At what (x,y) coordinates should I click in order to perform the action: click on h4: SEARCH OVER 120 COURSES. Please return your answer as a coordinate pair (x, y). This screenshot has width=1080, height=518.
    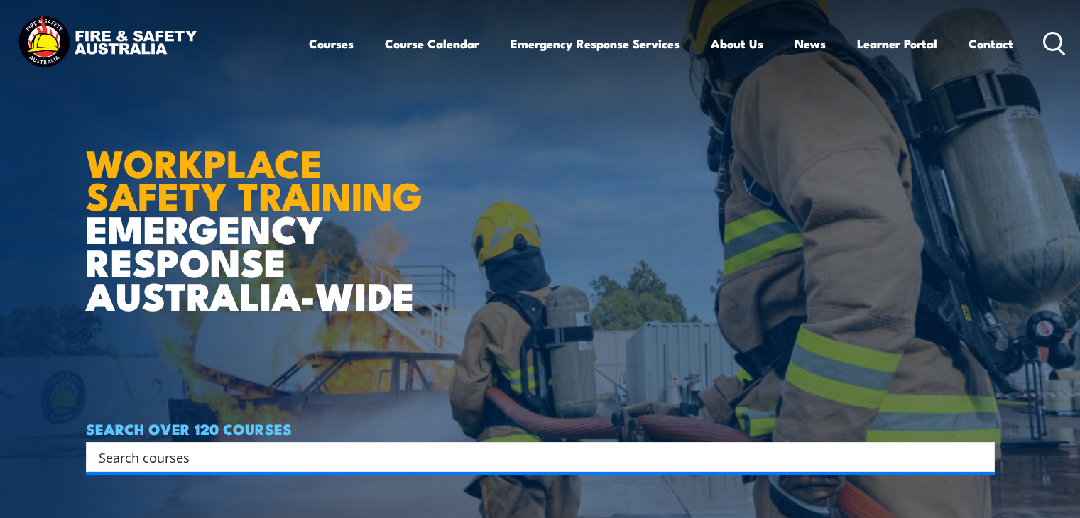
    Looking at the image, I should click on (540, 429).